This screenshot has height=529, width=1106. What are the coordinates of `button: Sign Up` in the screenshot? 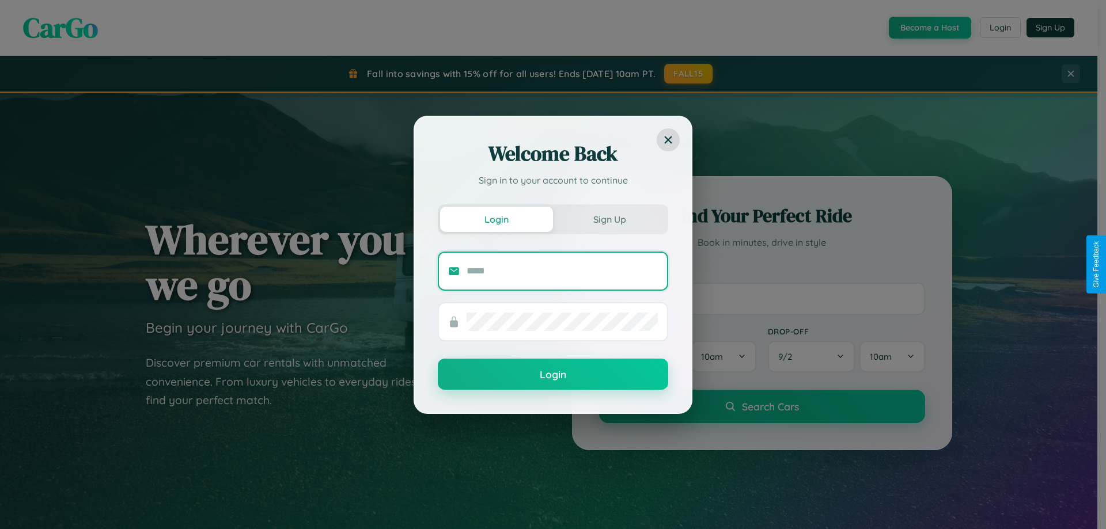 It's located at (610, 219).